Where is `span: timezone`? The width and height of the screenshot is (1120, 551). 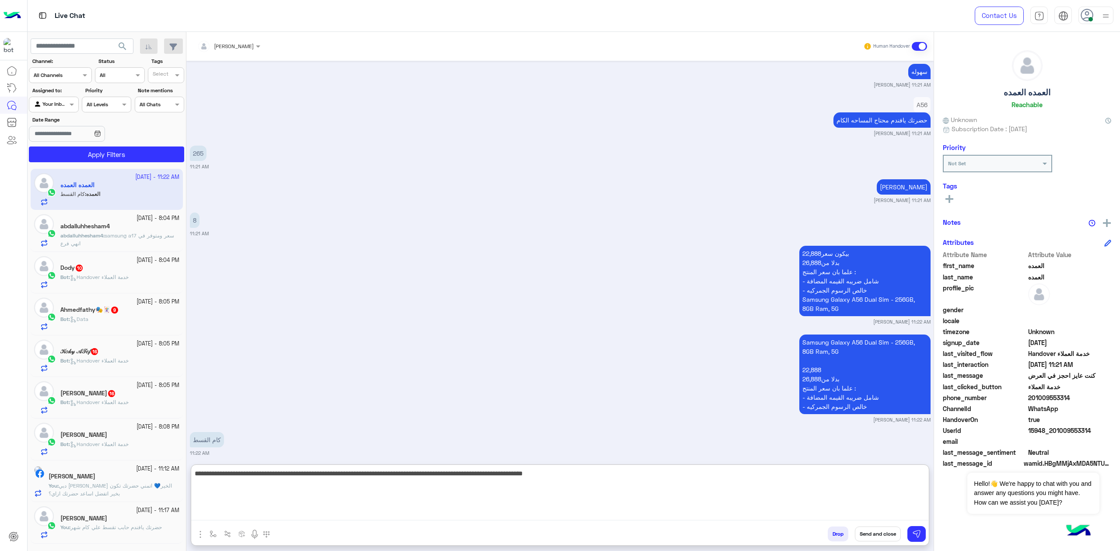
span: timezone is located at coordinates (984, 332).